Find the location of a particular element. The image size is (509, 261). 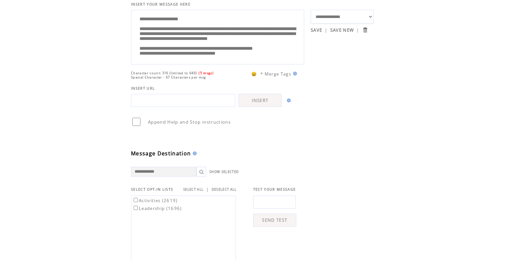

span: Append Help and Stop instructions is located at coordinates (189, 122).